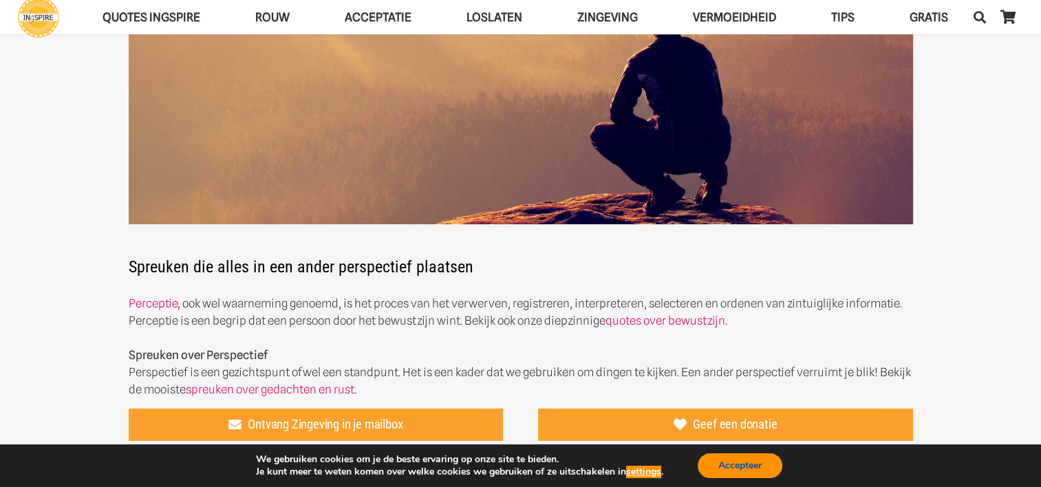 The height and width of the screenshot is (487, 1041). I want to click on a: spreuken over gedachten en rust, so click(270, 389).